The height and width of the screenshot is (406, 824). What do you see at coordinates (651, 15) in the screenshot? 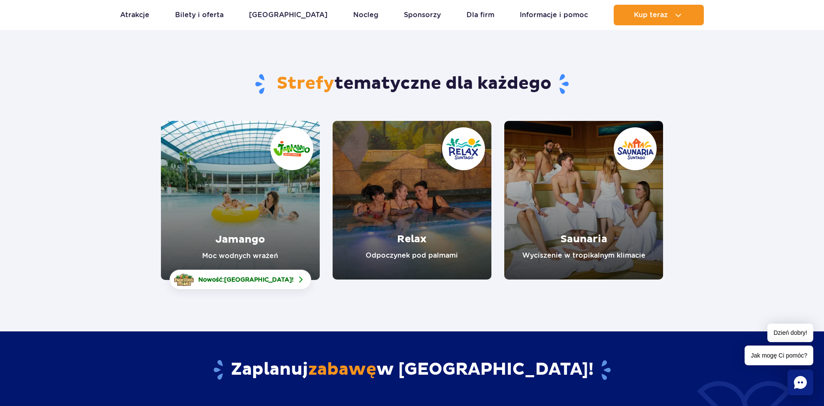
I see `span: Kup teraz` at bounding box center [651, 15].